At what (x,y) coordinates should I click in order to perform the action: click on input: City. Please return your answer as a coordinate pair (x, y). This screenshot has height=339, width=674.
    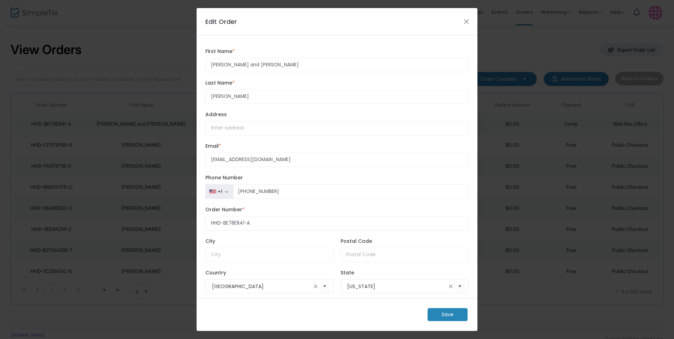
    Looking at the image, I should click on (269, 255).